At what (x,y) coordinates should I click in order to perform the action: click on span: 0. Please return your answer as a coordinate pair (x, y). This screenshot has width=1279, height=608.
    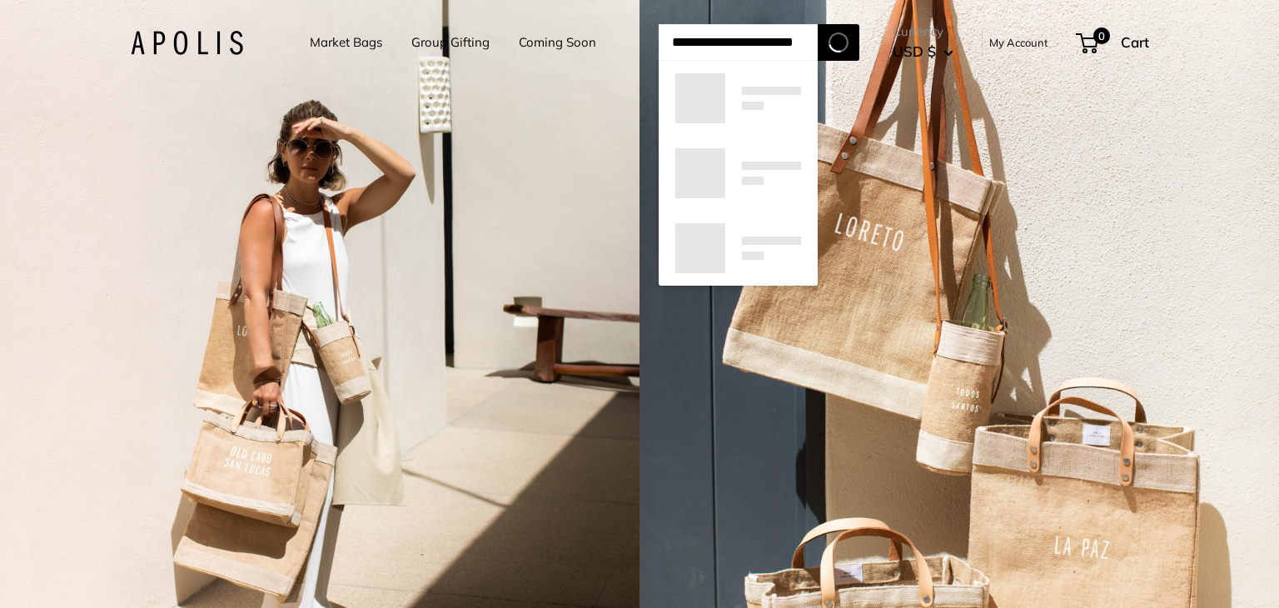
    Looking at the image, I should click on (1100, 36).